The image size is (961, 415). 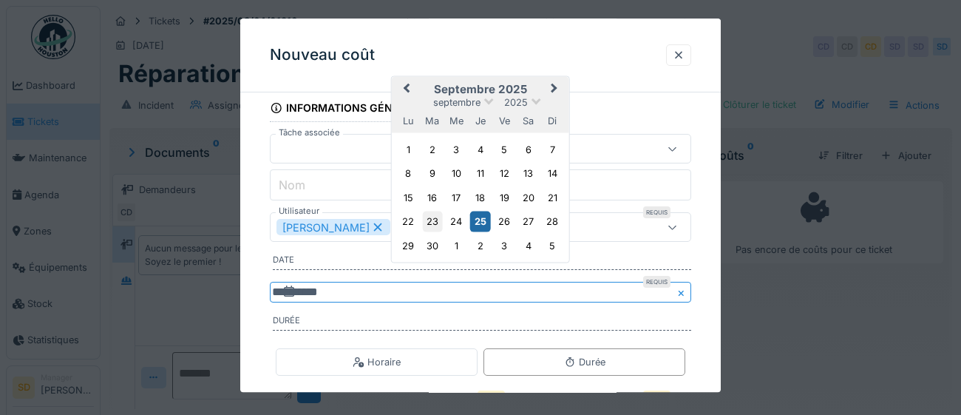 What do you see at coordinates (432, 173) in the screenshot?
I see `div: Choose mardi 9 septembre 2025` at bounding box center [432, 173].